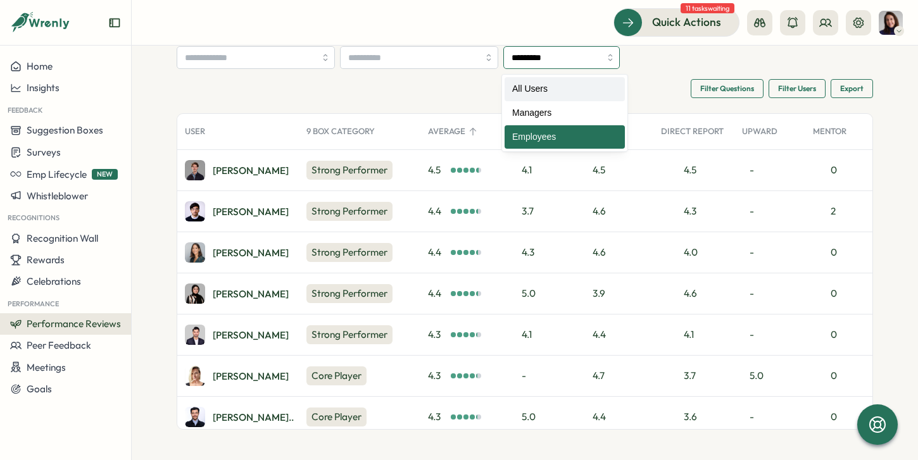 This screenshot has height=460, width=918. What do you see at coordinates (57, 196) in the screenshot?
I see `span: Whistleblower` at bounding box center [57, 196].